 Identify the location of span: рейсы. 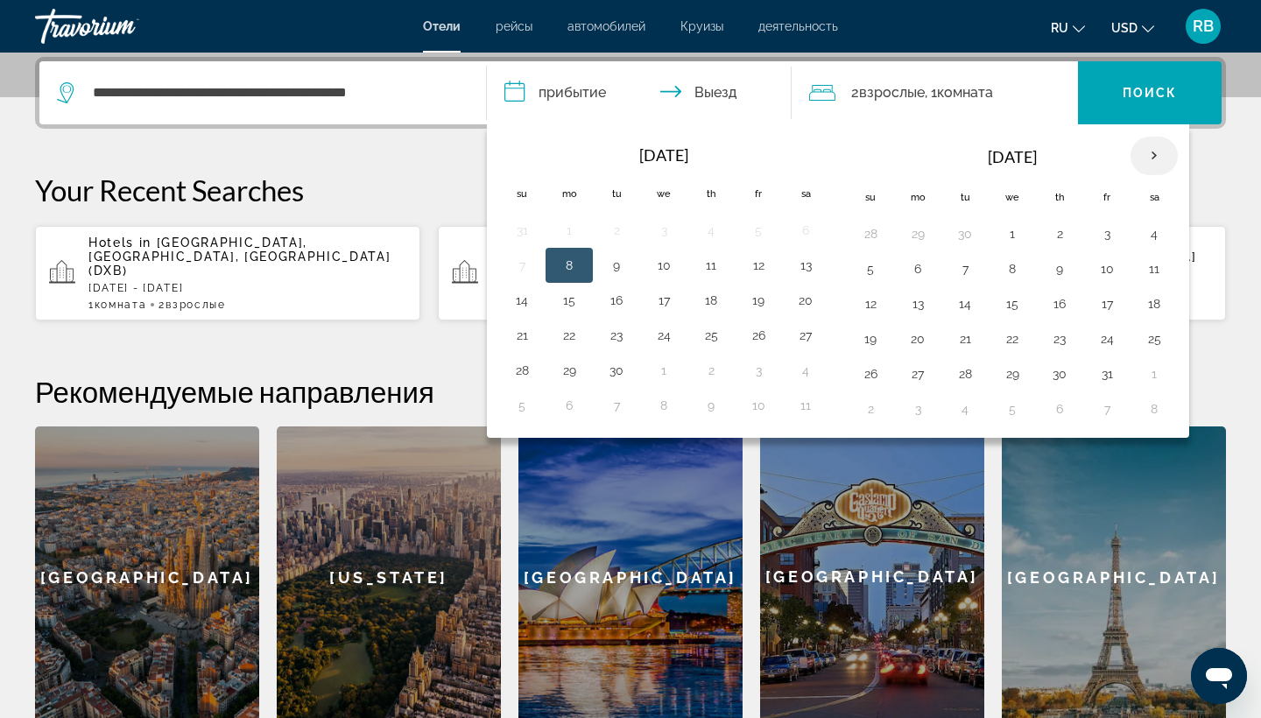
(514, 26).